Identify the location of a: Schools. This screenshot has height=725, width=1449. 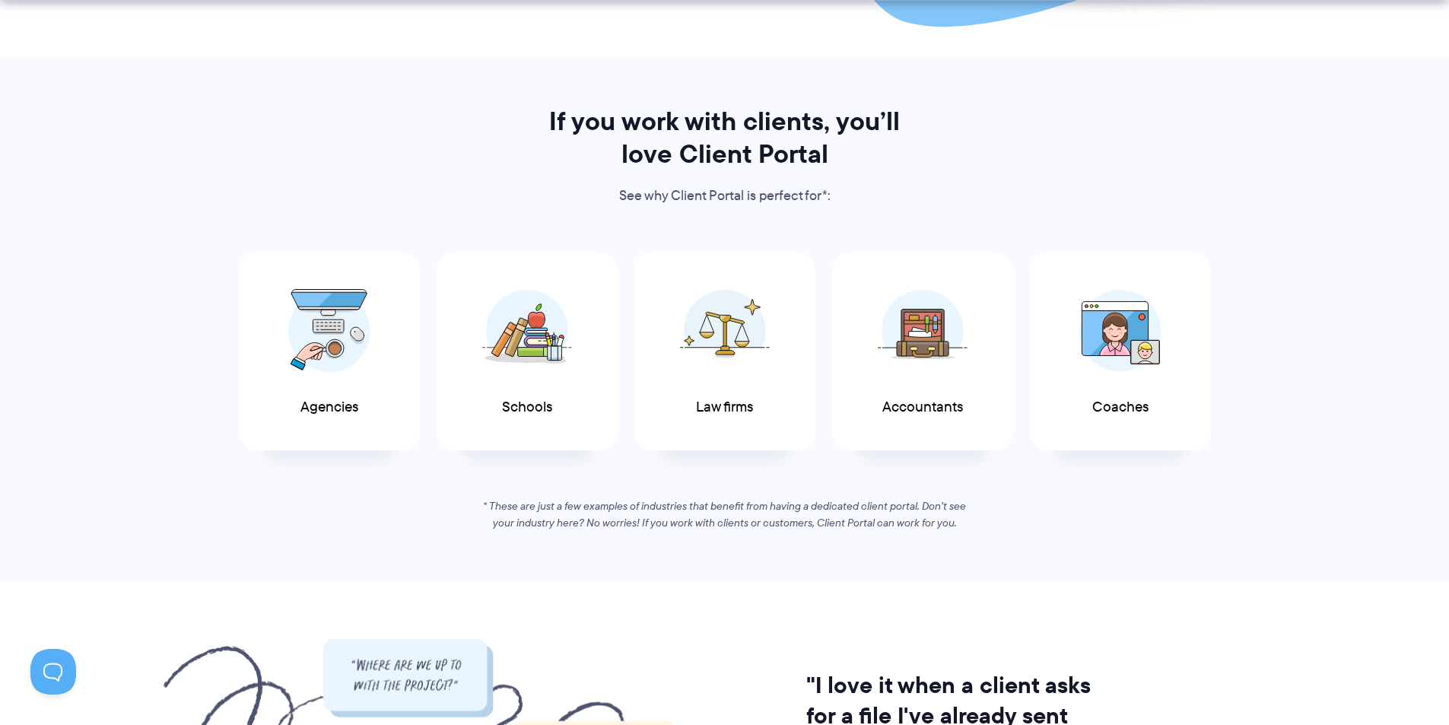
(527, 351).